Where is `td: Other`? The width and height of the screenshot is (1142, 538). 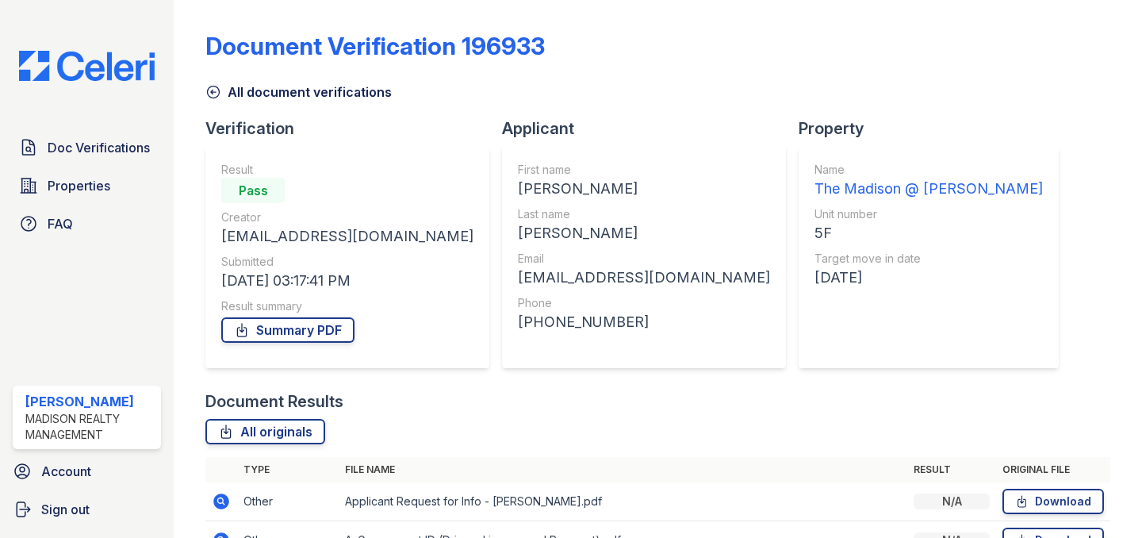
td: Other is located at coordinates (288, 501).